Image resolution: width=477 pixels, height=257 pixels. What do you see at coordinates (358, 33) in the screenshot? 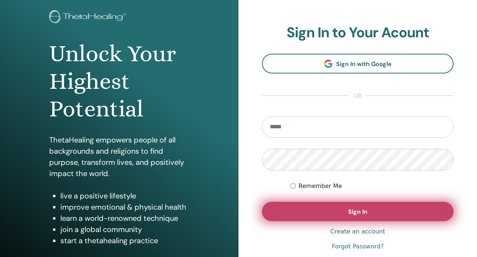
I see `h2: Sign In to Your Acount` at bounding box center [358, 33].